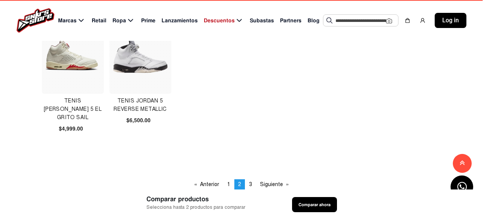 This screenshot has width=483, height=222. What do you see at coordinates (219, 20) in the screenshot?
I see `span: Descuentos` at bounding box center [219, 20].